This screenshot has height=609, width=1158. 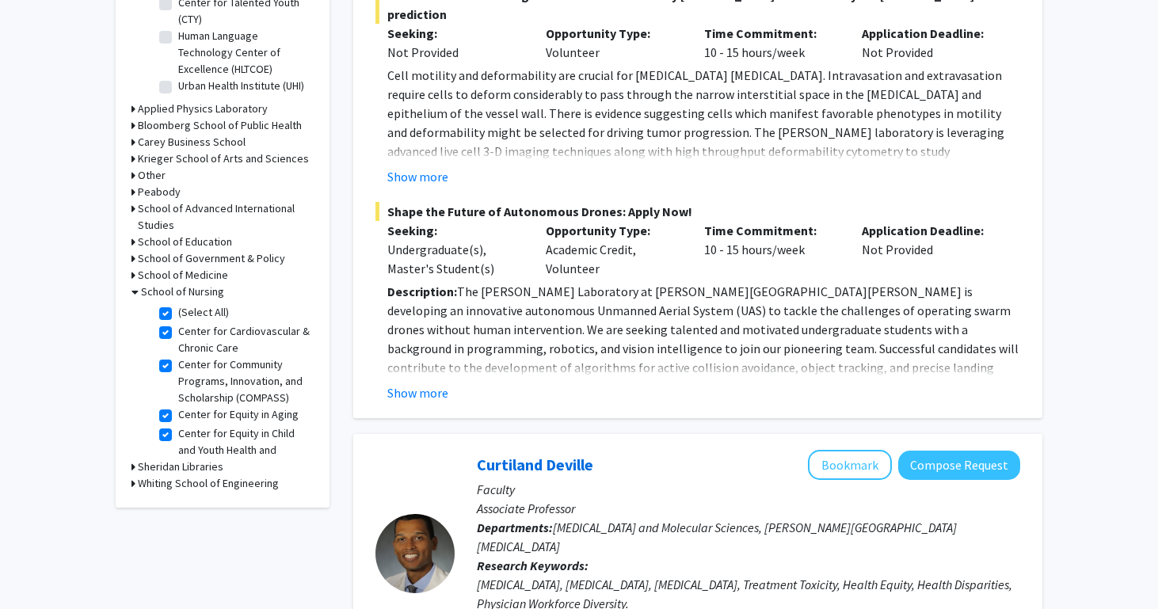 I want to click on label: (Select All), so click(x=204, y=312).